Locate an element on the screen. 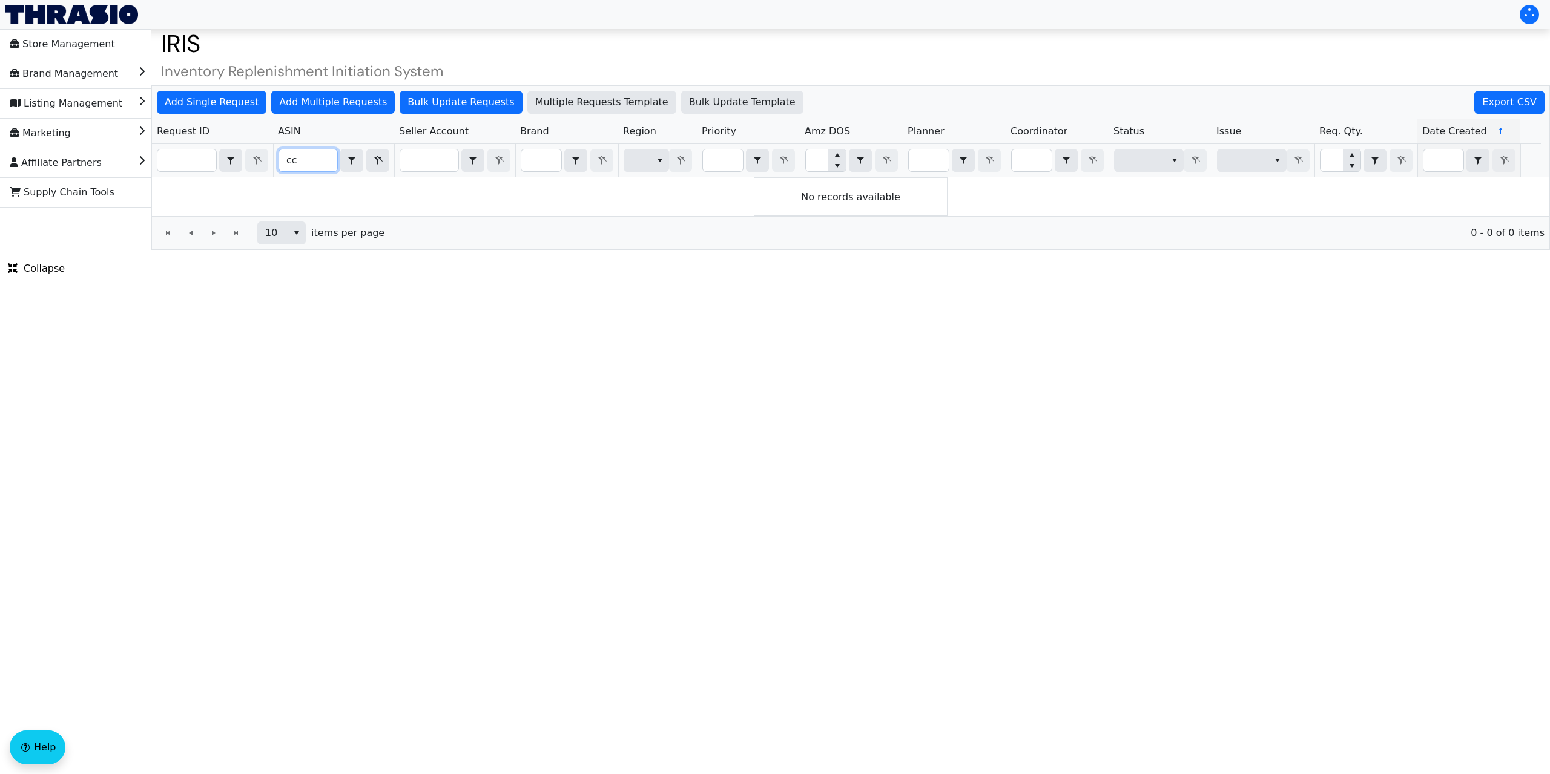  button: Export CSV is located at coordinates (1509, 102).